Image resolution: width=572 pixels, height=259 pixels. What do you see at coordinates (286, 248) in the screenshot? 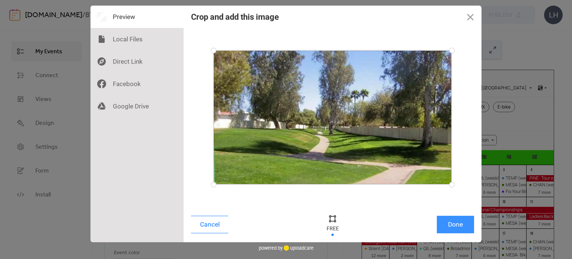
I see `div: powered by` at bounding box center [286, 248].